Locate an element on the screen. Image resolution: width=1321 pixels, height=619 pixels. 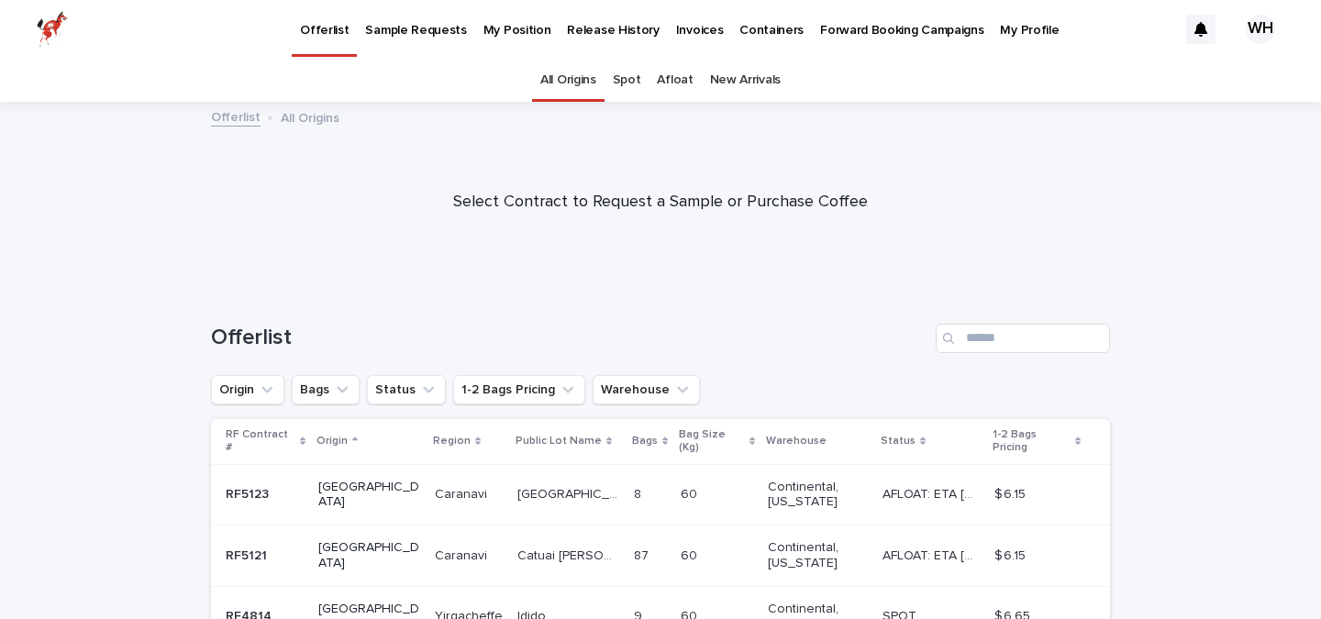
a: All Origins is located at coordinates (568, 80).